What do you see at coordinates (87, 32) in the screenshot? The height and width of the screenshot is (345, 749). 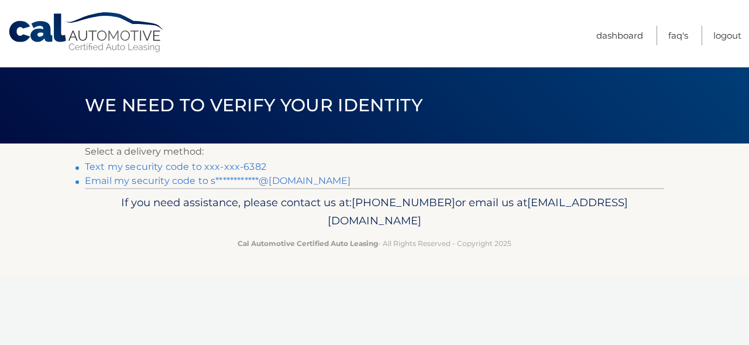 I see `a: Cal Automotive` at bounding box center [87, 32].